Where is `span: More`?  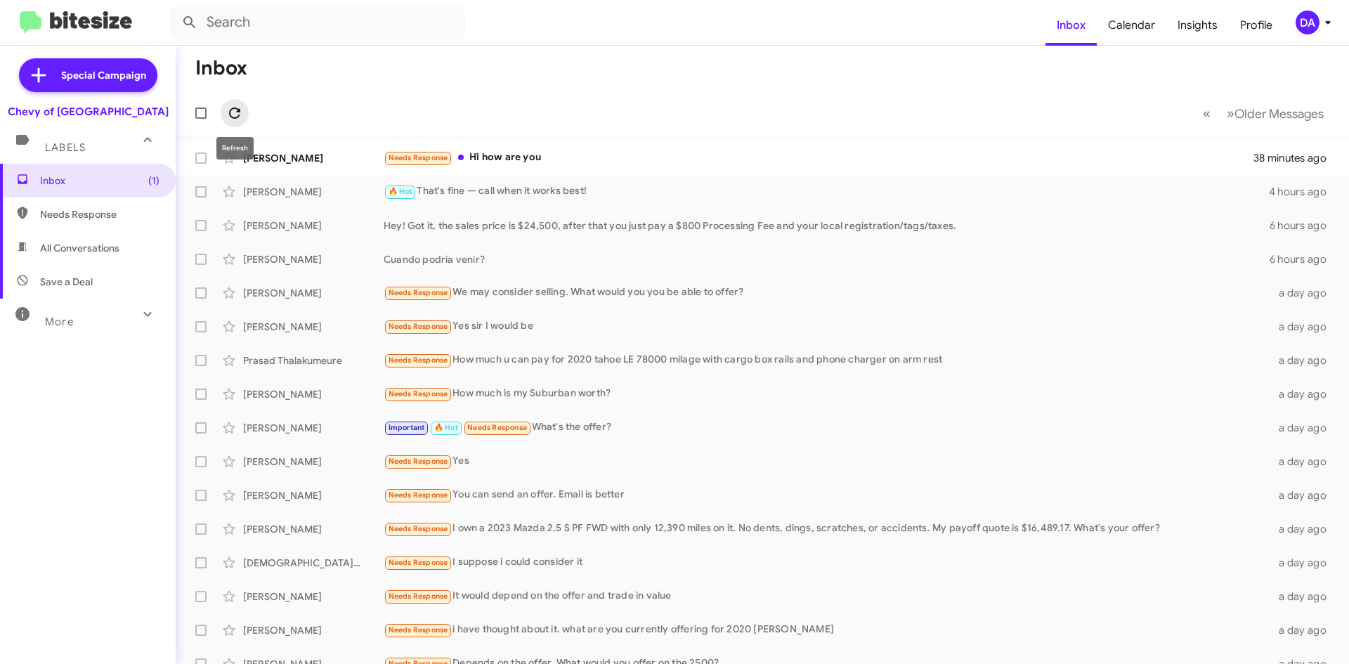 span: More is located at coordinates (59, 322).